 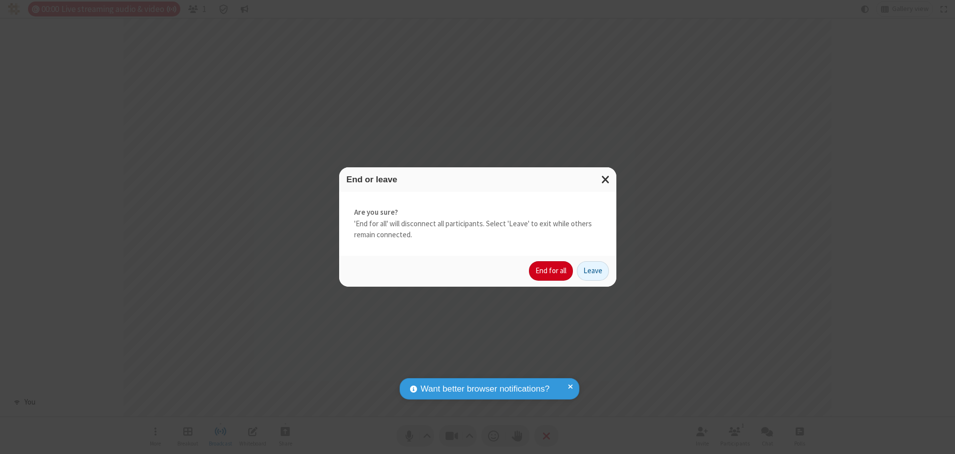 What do you see at coordinates (477, 212) in the screenshot?
I see `strong: Are you sure?` at bounding box center [477, 212].